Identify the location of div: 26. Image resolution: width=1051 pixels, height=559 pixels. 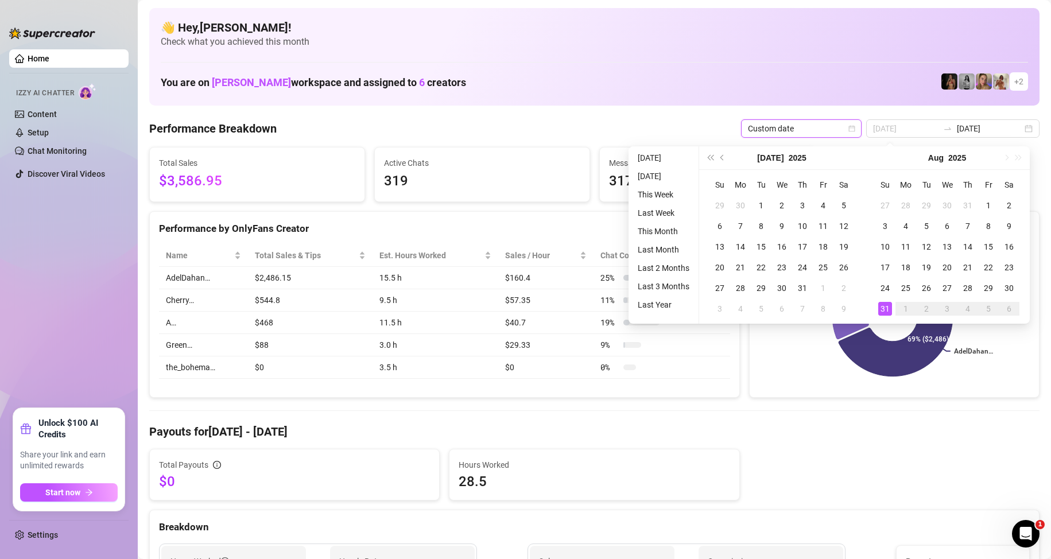
(926, 288).